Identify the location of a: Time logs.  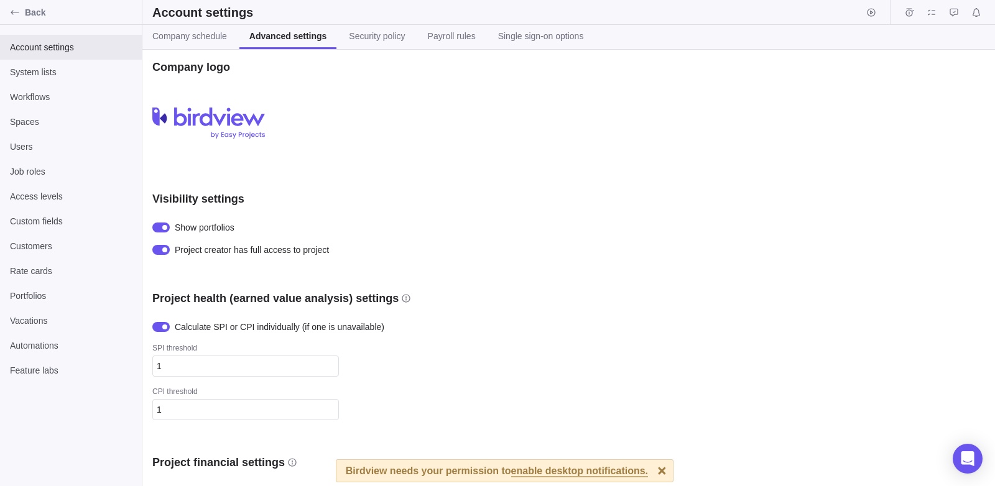
(909, 14).